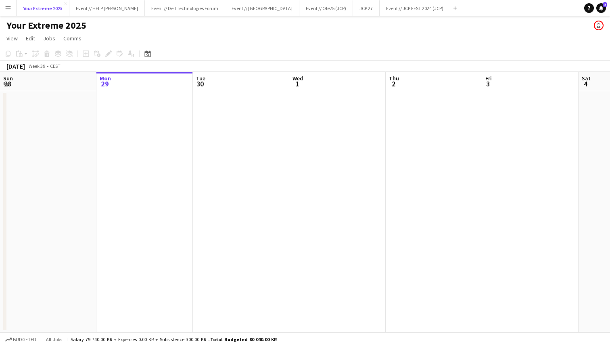 Image resolution: width=610 pixels, height=346 pixels. What do you see at coordinates (49, 38) in the screenshot?
I see `a: Jobs` at bounding box center [49, 38].